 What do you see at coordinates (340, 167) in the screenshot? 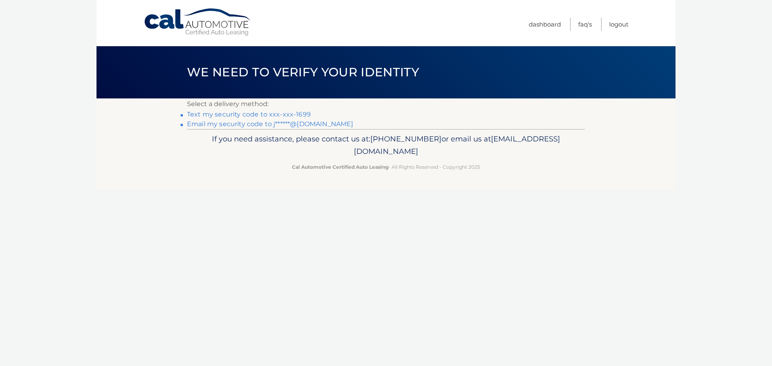
I see `strong: Cal Automotive Certified Auto Leasing` at bounding box center [340, 167].